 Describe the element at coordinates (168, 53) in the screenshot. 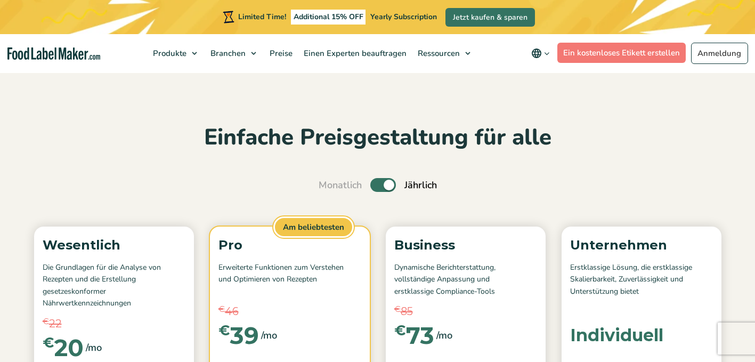

I see `span: Produkte` at that location.